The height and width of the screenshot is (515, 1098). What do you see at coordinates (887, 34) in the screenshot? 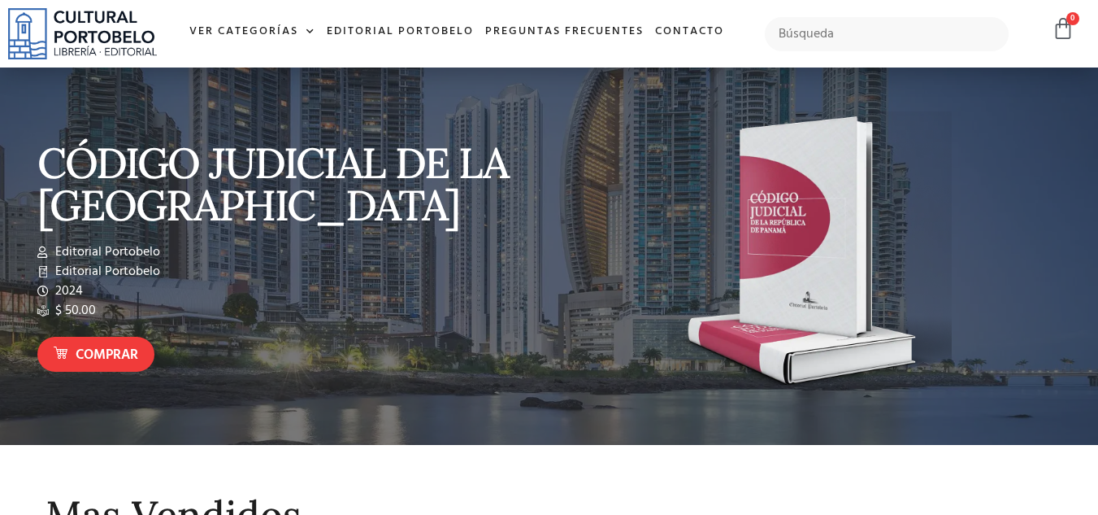
I see `input: Búsqueda` at bounding box center [887, 34].